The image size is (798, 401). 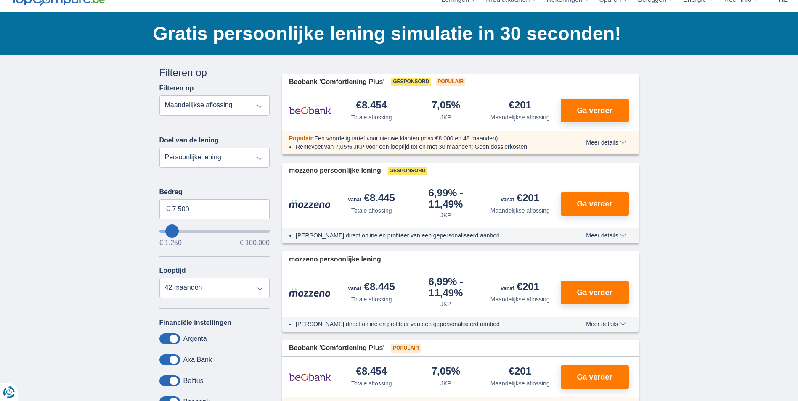 What do you see at coordinates (425, 147) in the screenshot?
I see `li: Rentevoet van 7,05% JKP voor een looptijd tot en met 30 maanden; Geen dossierkosten` at bounding box center [425, 147].